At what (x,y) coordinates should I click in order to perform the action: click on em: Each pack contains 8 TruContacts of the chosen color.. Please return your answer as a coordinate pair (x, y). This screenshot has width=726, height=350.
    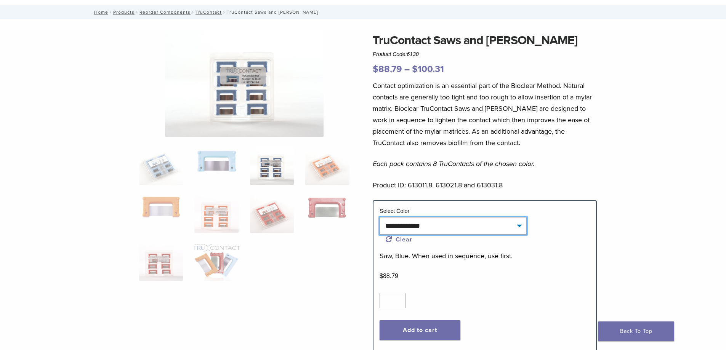
    Looking at the image, I should click on (453, 164).